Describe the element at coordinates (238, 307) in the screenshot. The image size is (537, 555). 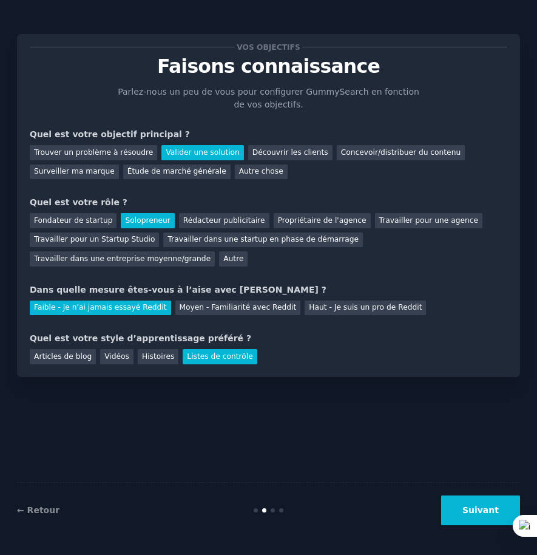
I see `font: Moyen - Familiarité avec Reddit` at that location.